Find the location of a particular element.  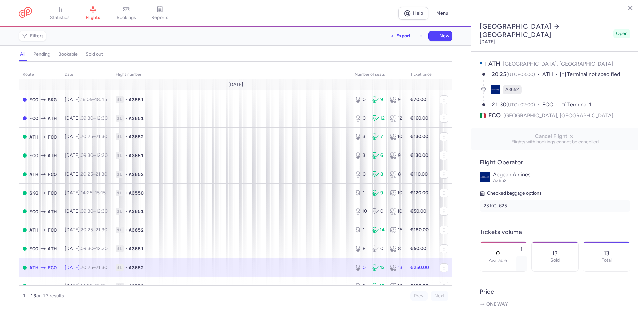

a: statistics is located at coordinates (60, 13).